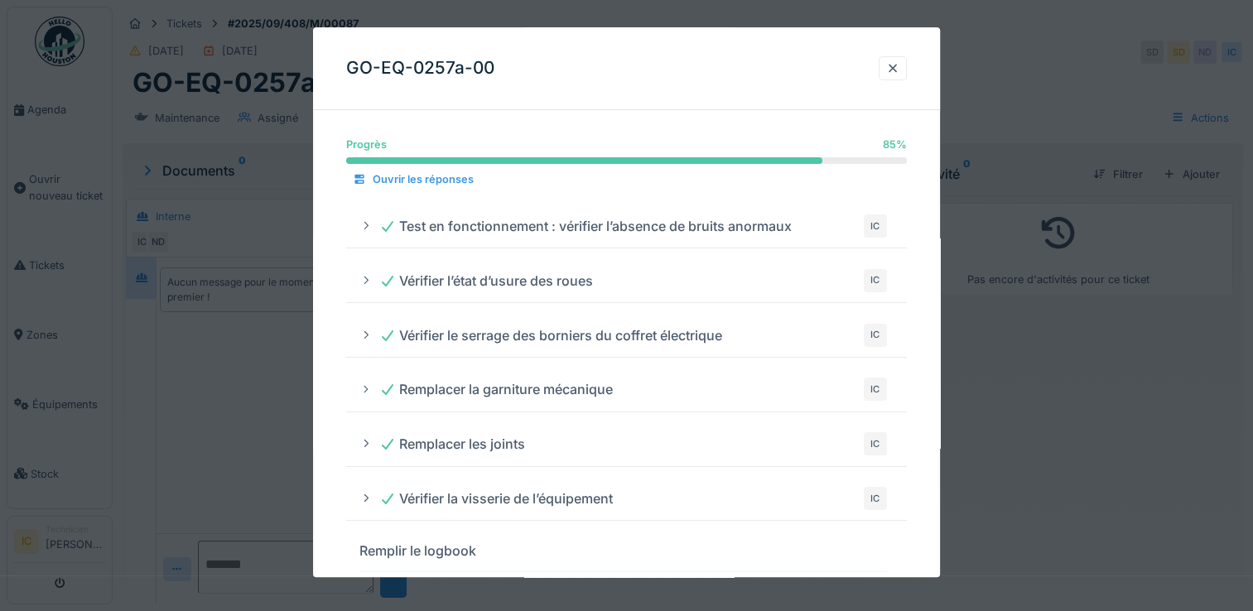  Describe the element at coordinates (551, 335) in the screenshot. I see `div: Vérifier le serrage des borniers du coffret électrique` at that location.